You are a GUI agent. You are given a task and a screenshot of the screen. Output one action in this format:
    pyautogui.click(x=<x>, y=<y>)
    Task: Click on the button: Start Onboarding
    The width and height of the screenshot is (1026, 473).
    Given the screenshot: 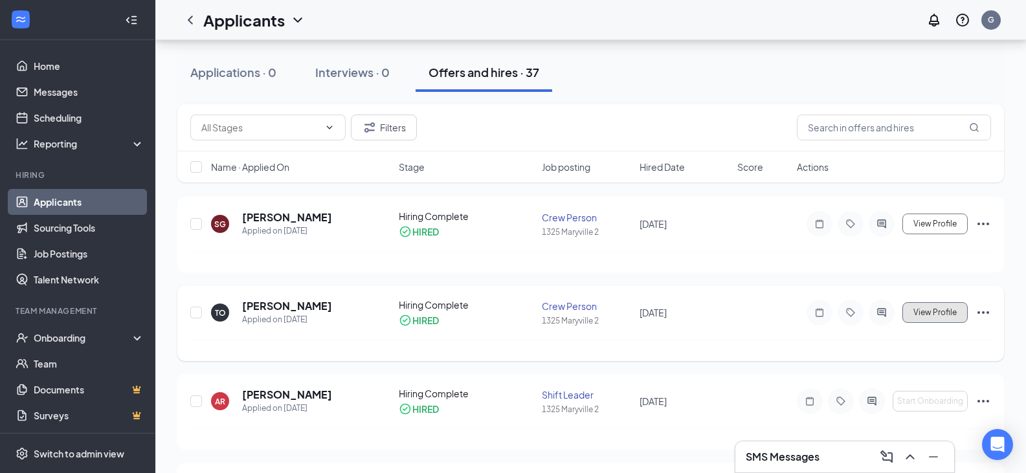 What is the action you would take?
    pyautogui.click(x=931, y=401)
    